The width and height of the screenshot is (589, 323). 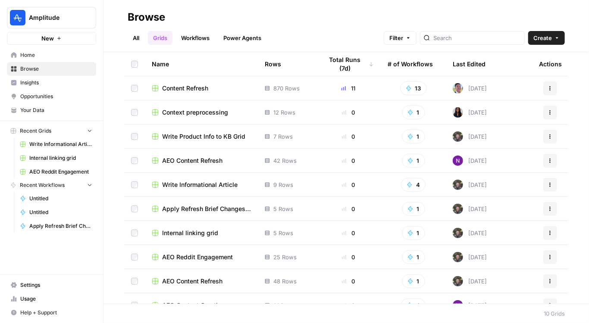 What do you see at coordinates (51, 18) in the screenshot?
I see `button: Workspace: Amplitude` at bounding box center [51, 18].